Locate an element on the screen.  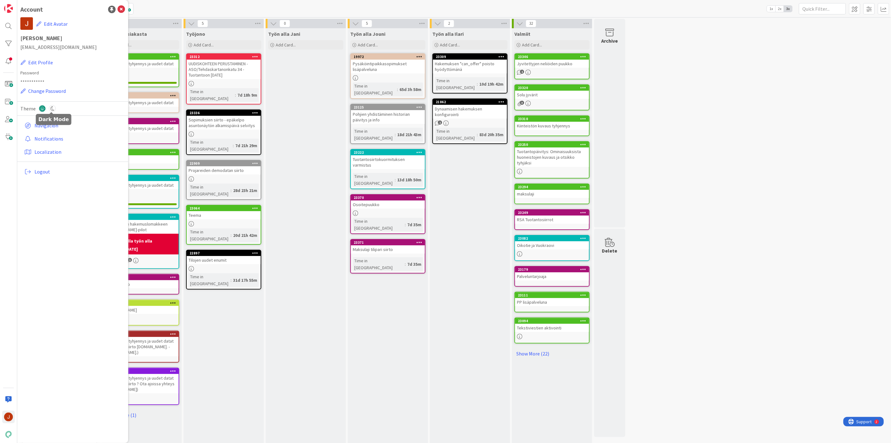
div: 23371 is located at coordinates (388, 242).